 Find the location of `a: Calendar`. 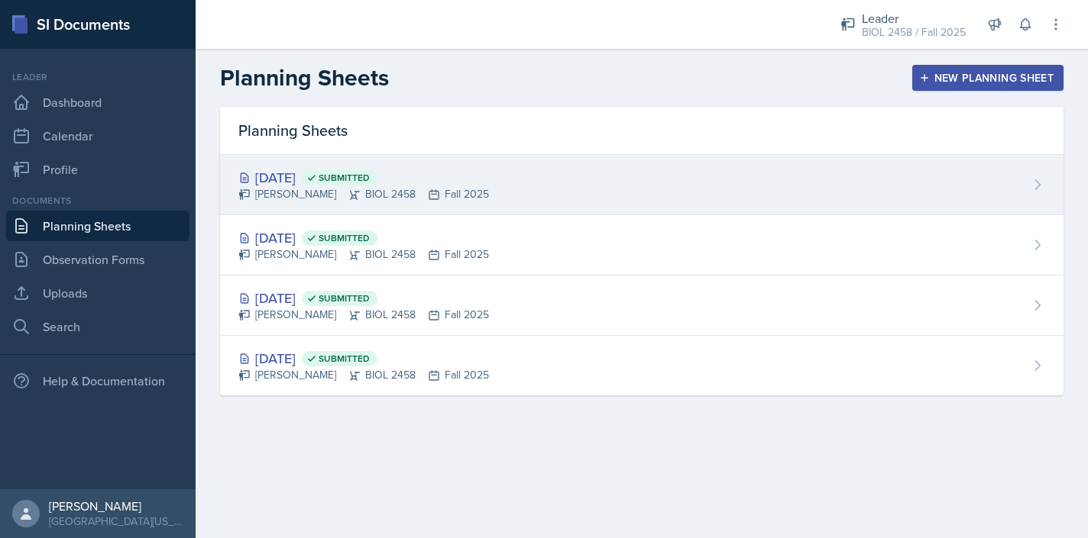

a: Calendar is located at coordinates (98, 136).